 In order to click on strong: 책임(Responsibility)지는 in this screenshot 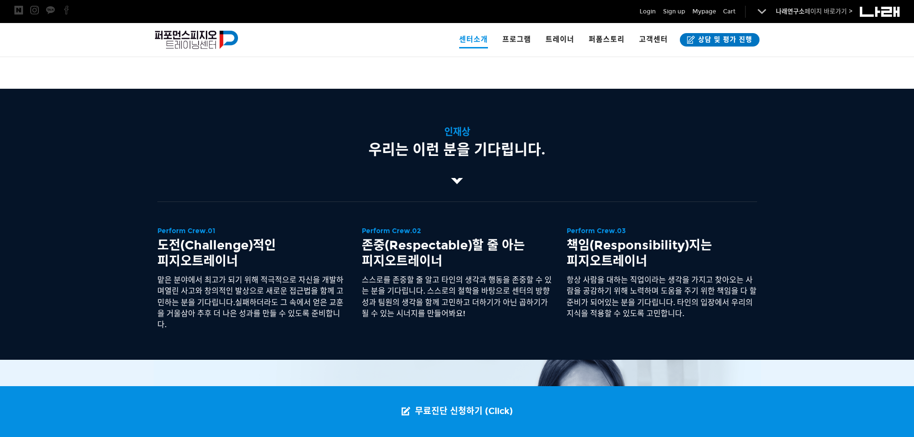, I will do `click(639, 245)`.